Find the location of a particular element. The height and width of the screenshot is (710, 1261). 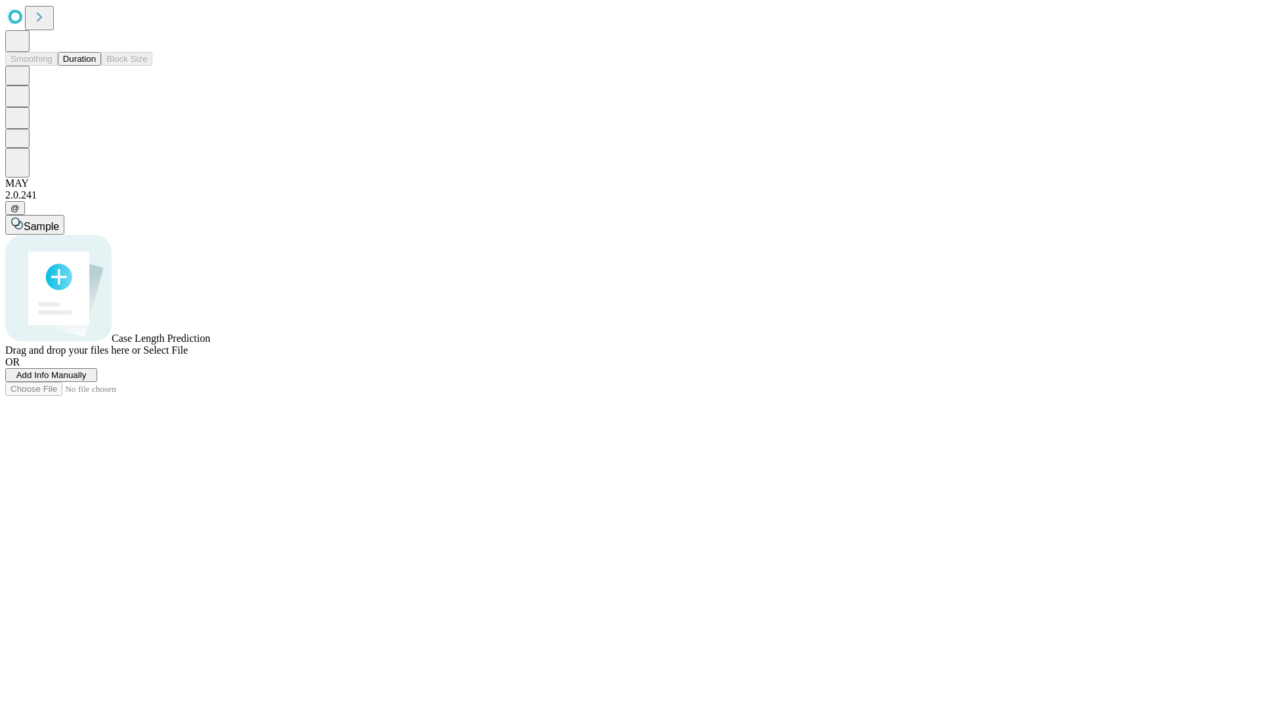

span: Select File is located at coordinates (166, 349).